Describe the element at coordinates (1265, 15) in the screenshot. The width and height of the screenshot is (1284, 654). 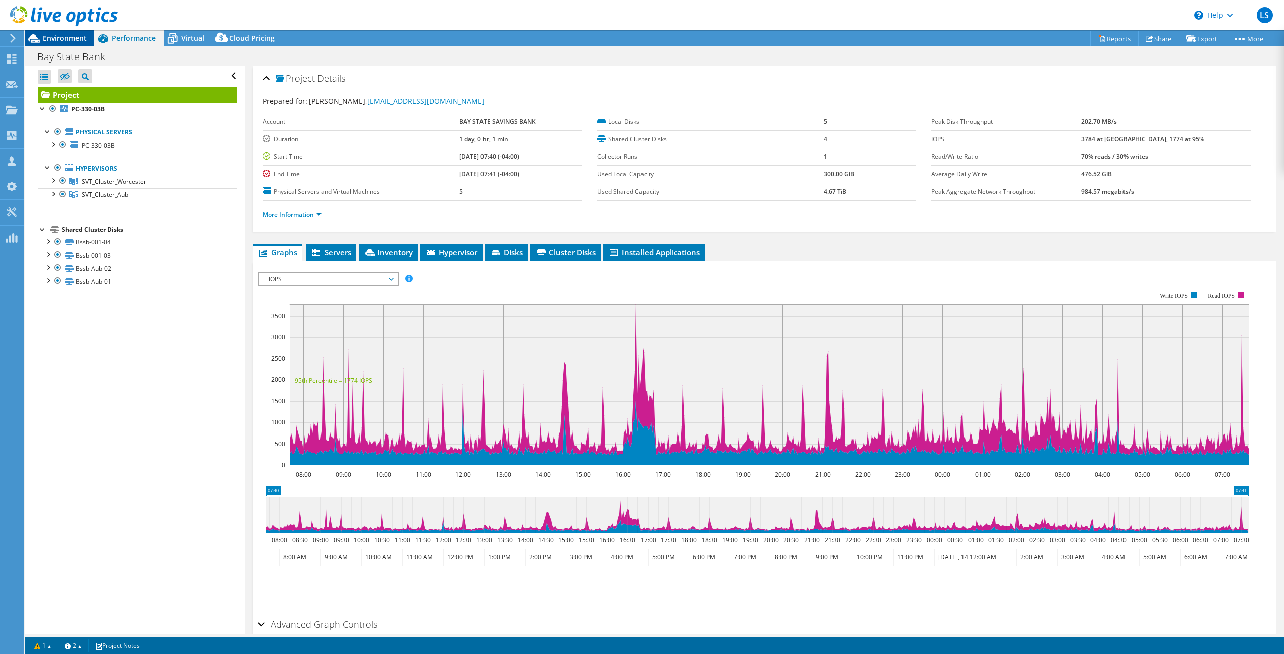
I see `span: LS` at that location.